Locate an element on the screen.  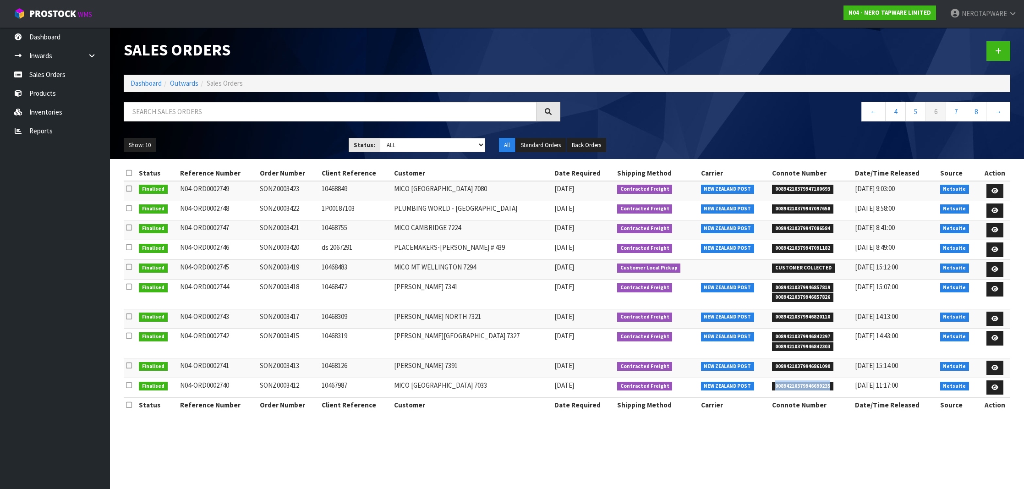
a: 6 is located at coordinates (936, 111).